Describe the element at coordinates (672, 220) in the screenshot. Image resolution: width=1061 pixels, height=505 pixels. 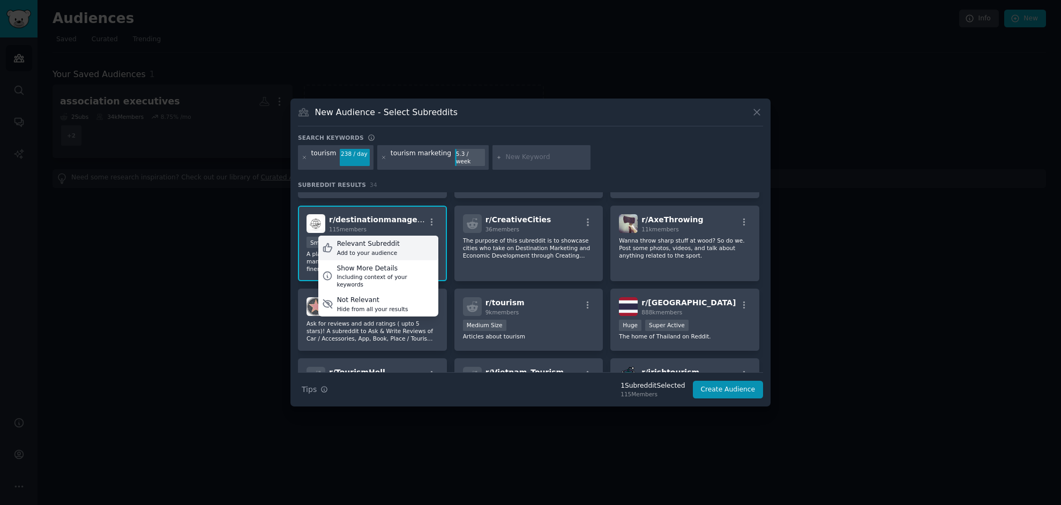
I see `span: r/ AxeThrowing` at that location.